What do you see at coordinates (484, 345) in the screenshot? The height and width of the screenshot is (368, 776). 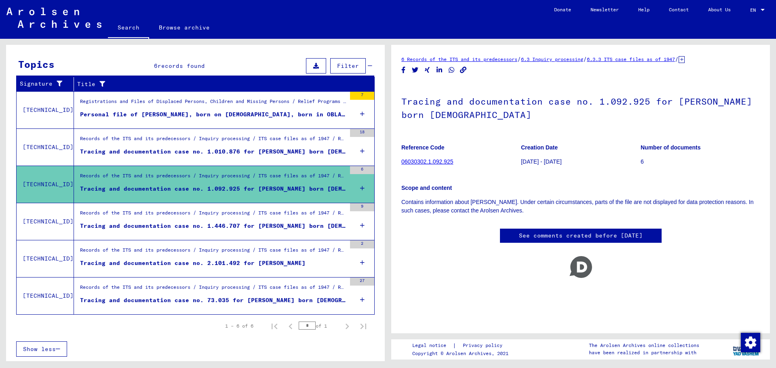 I see `a: Privacy policy` at bounding box center [484, 345].